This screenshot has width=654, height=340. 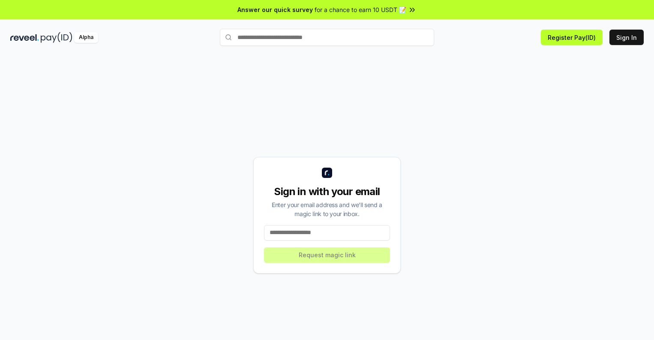 I want to click on button: Register Pay(ID), so click(x=572, y=37).